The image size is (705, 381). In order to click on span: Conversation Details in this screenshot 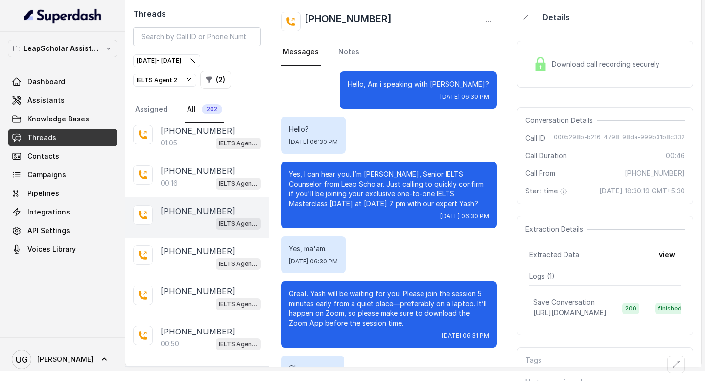, I will do `click(561, 120)`.